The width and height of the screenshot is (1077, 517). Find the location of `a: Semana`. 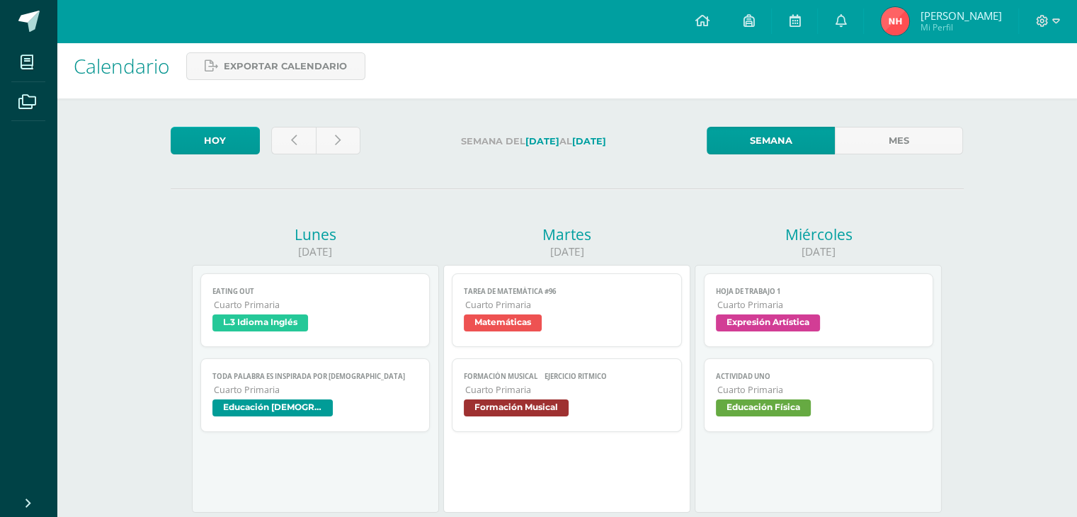

a: Semana is located at coordinates (771, 140).